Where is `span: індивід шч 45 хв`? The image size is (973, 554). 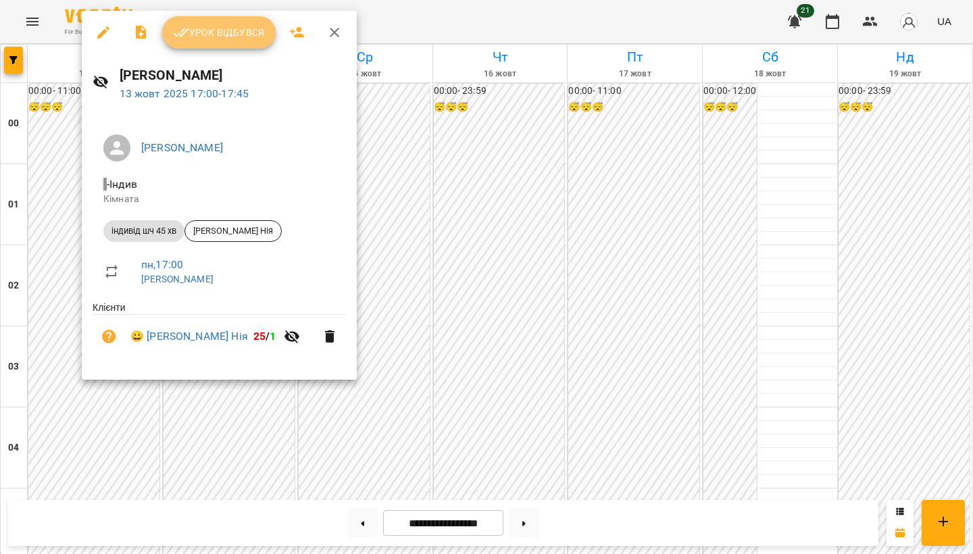
span: індивід шч 45 хв is located at coordinates (144, 231).